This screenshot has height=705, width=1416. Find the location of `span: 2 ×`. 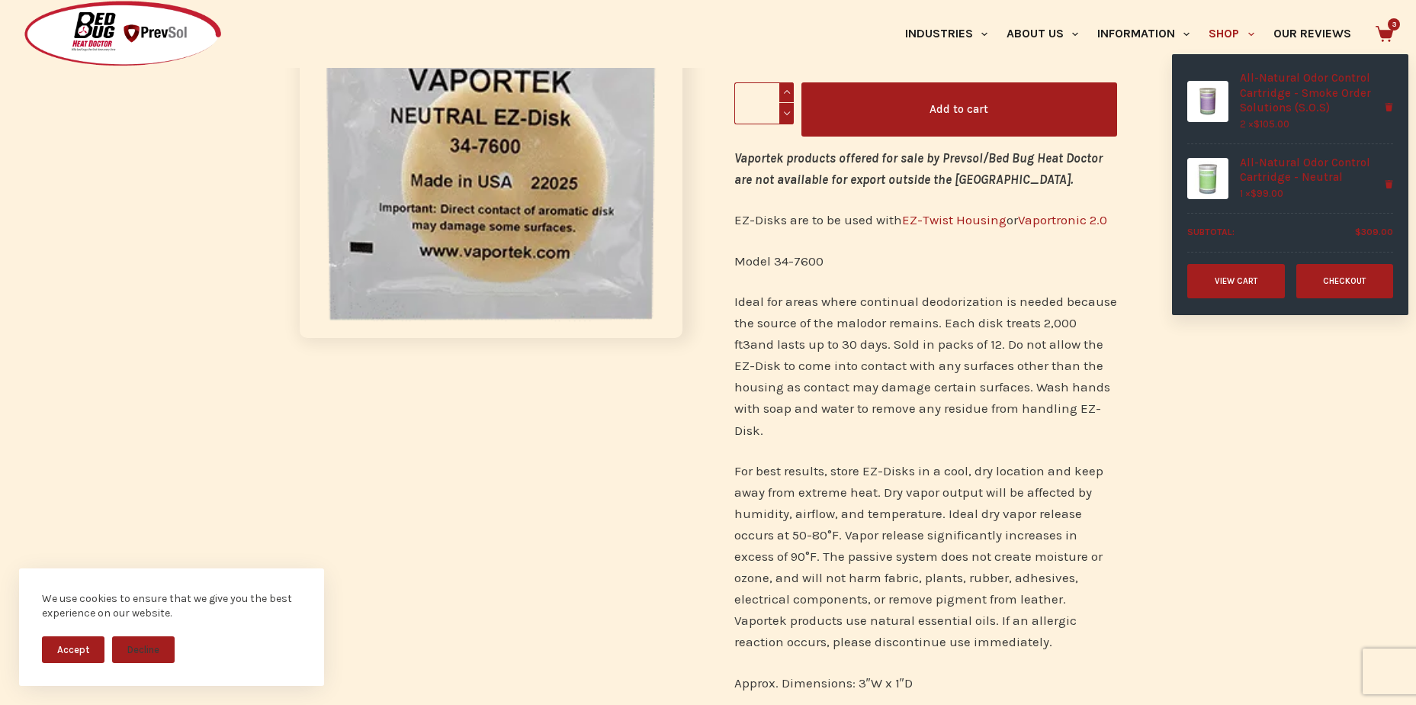

span: 2 × is located at coordinates (1264, 124).